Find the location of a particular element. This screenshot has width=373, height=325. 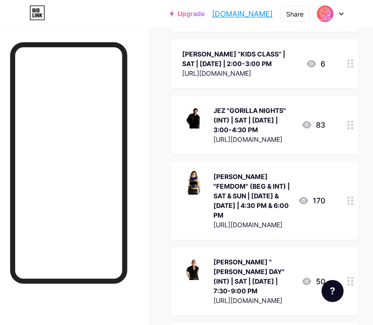

div: 83 is located at coordinates (313, 125).